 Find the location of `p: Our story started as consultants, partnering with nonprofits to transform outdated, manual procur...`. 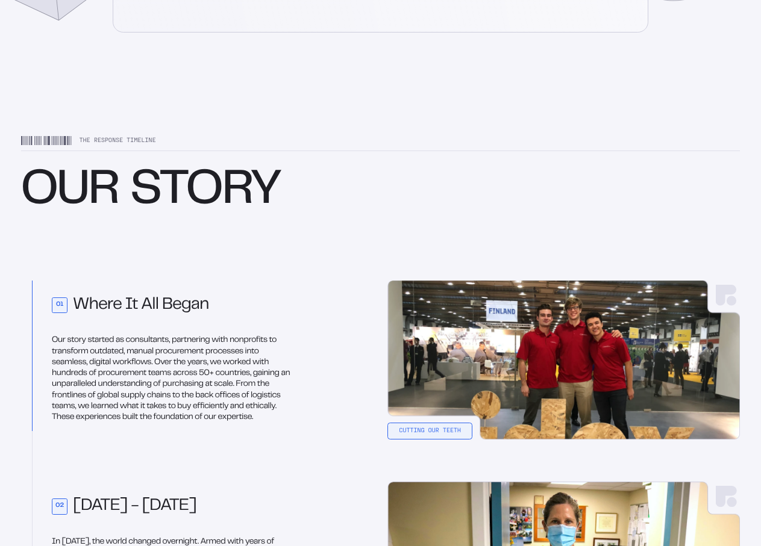

p: Our story started as consultants, partnering with nonprofits to transform outdated, manual procur... is located at coordinates (173, 379).